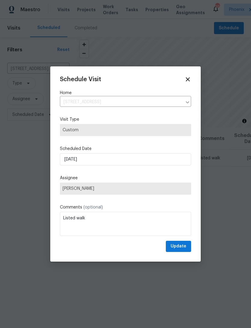 The image size is (251, 328). I want to click on input: Enter in an address, so click(121, 102).